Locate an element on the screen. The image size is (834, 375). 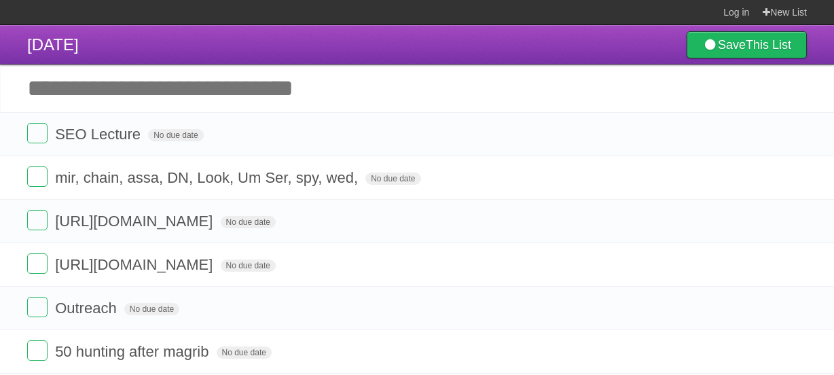
span: SEO Lecture is located at coordinates (99, 134).